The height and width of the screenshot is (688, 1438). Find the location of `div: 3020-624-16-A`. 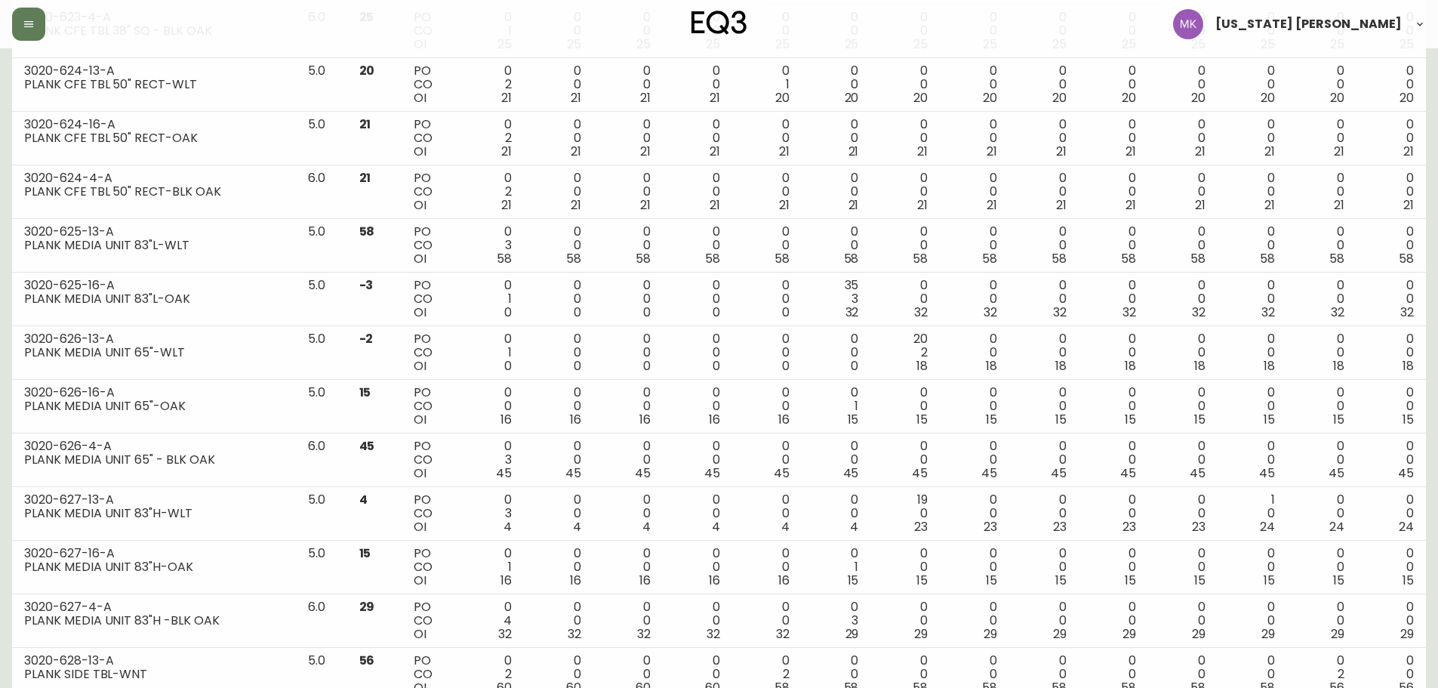

div: 3020-624-16-A is located at coordinates (154, 125).